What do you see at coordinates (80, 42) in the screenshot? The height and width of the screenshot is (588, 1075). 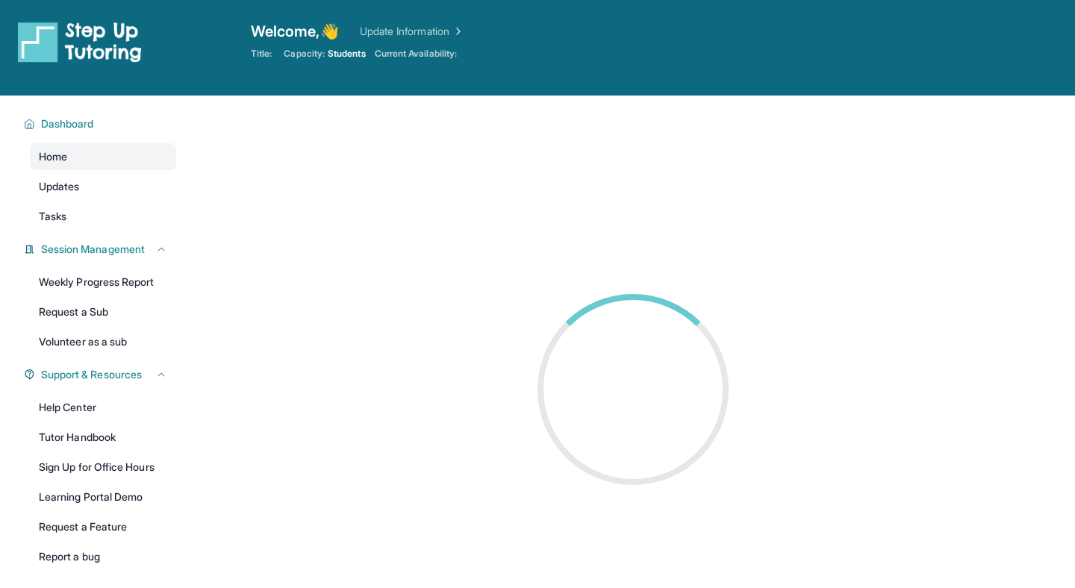 I see `img: logo` at bounding box center [80, 42].